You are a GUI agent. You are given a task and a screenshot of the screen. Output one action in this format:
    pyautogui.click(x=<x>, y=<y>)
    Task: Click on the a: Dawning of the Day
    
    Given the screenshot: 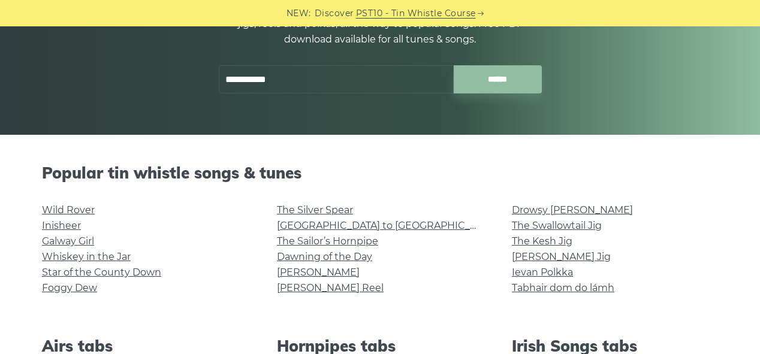 What is the action you would take?
    pyautogui.click(x=324, y=256)
    